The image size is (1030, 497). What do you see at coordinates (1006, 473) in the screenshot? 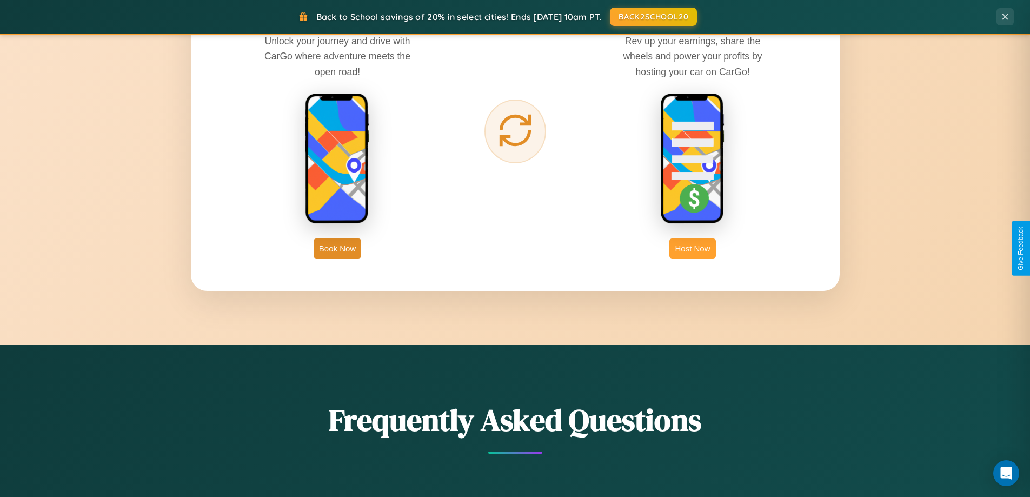
I see `div: Open Intercom Messenger` at bounding box center [1006, 473].